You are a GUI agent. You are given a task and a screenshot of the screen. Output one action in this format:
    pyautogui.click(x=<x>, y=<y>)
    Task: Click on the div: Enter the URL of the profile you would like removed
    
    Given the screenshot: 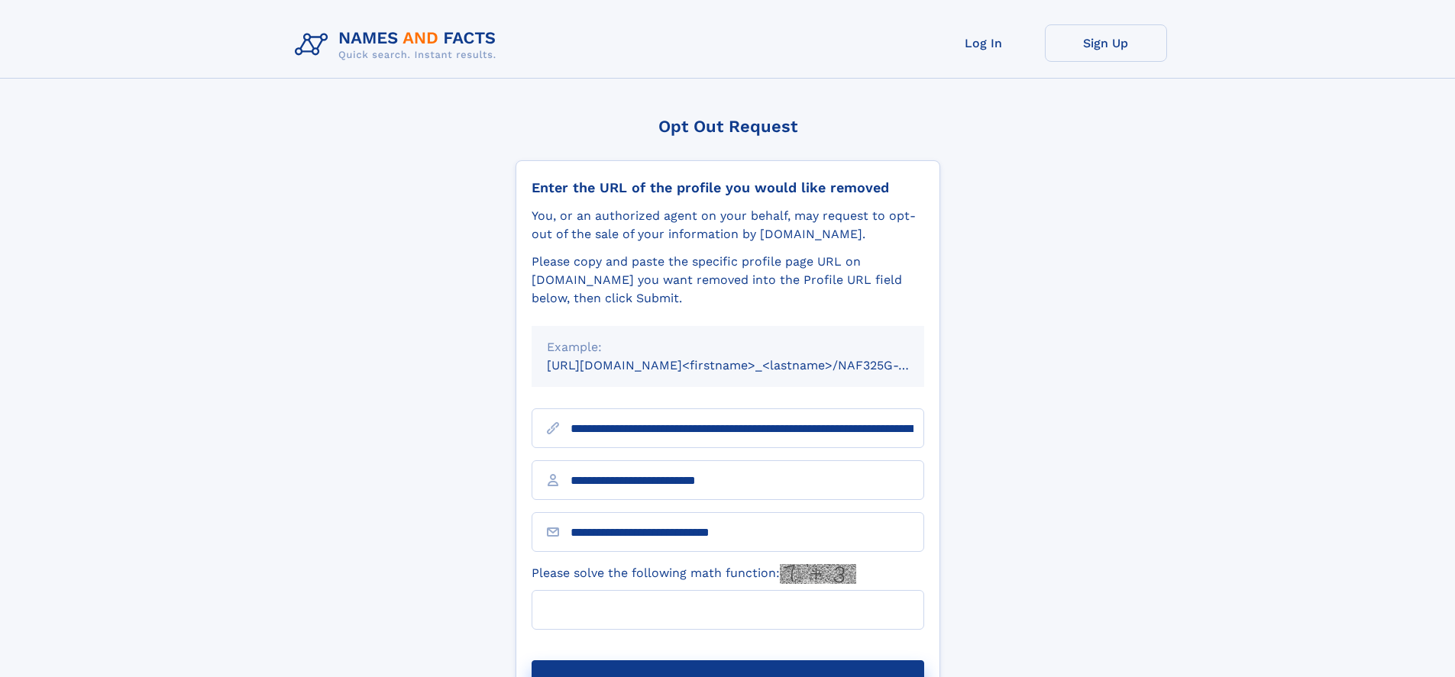 What is the action you would take?
    pyautogui.click(x=728, y=188)
    